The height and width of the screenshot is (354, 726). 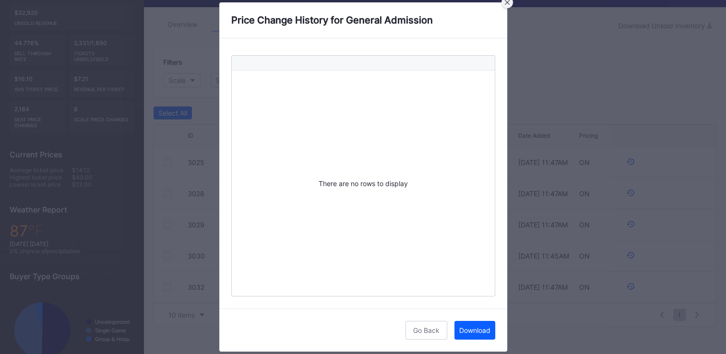 I want to click on div: Go Back, so click(x=426, y=330).